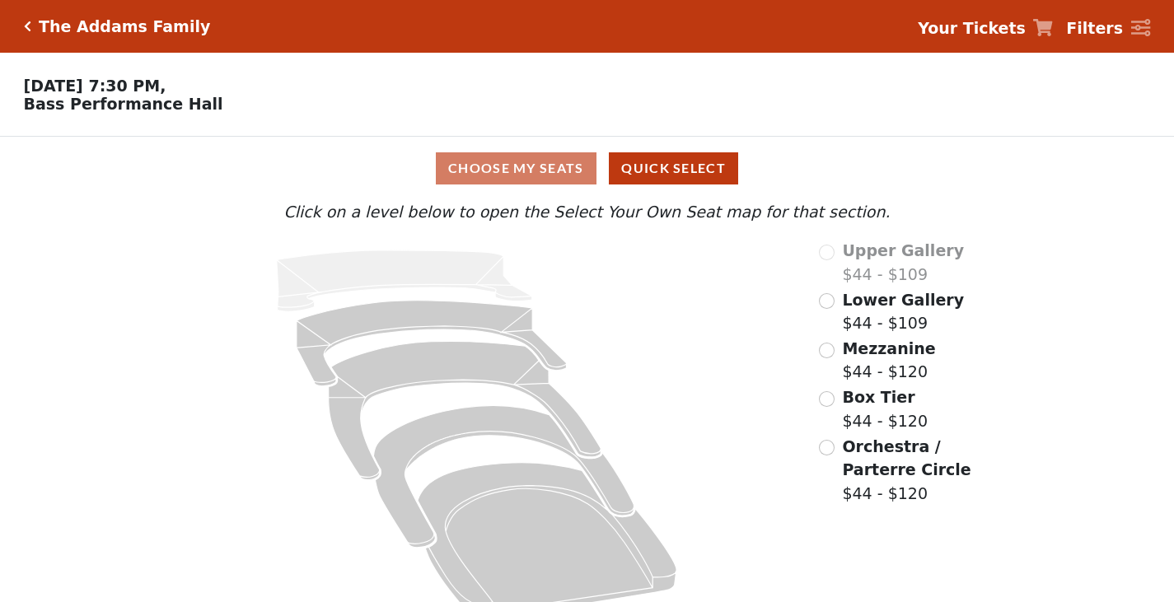  What do you see at coordinates (906, 458) in the screenshot?
I see `span: Orchestra / Parterre Circle` at bounding box center [906, 458].